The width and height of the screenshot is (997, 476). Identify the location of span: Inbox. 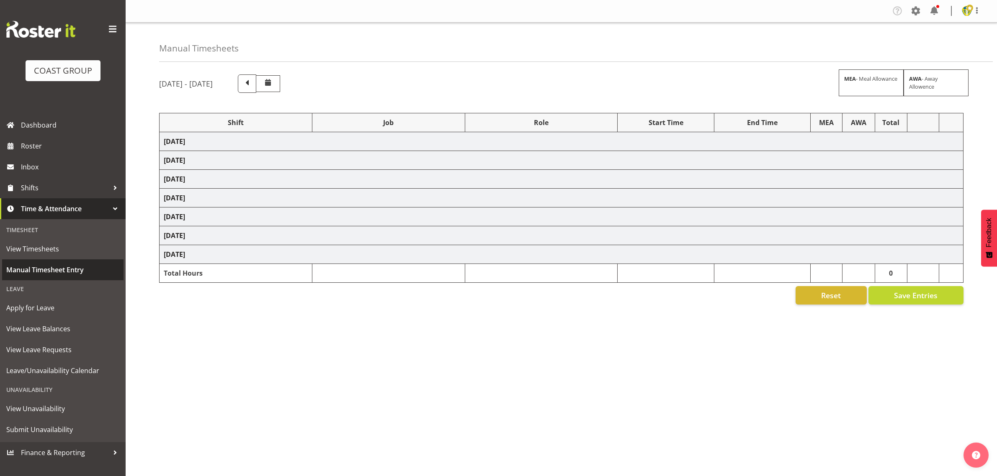
(71, 167).